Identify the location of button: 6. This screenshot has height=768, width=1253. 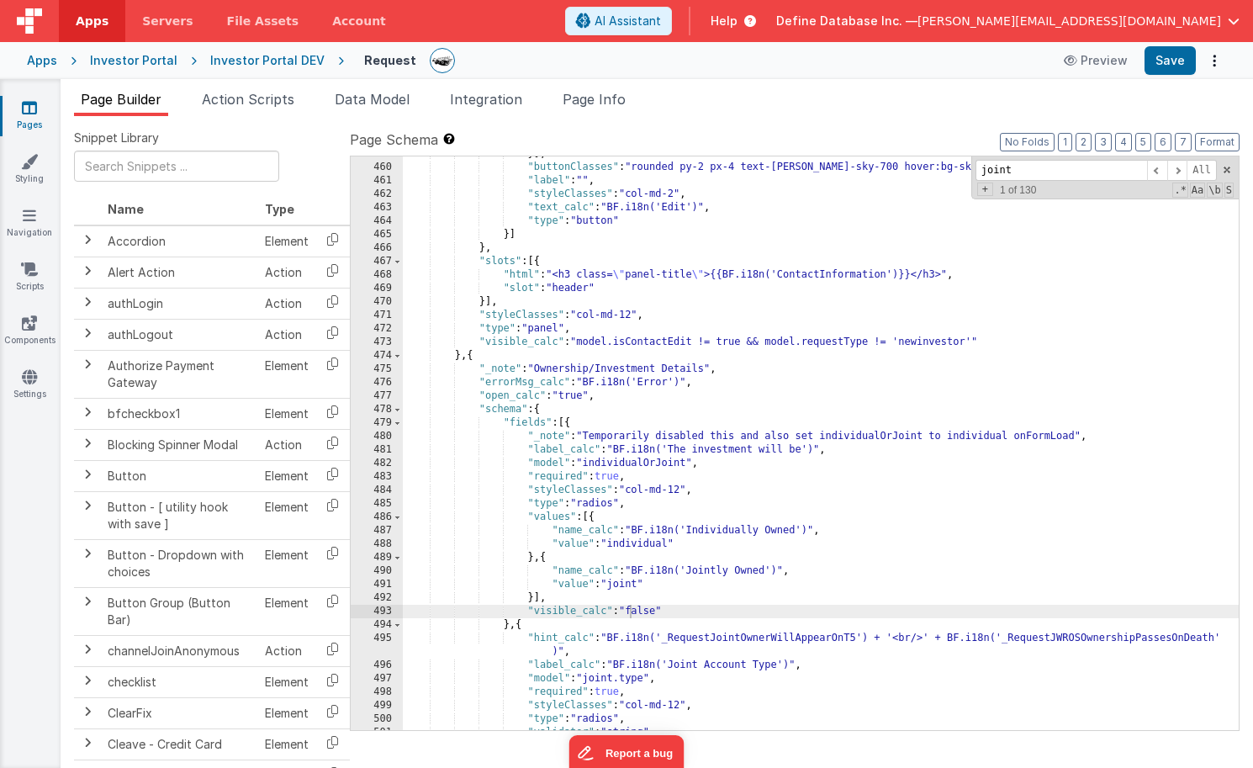
(1163, 142).